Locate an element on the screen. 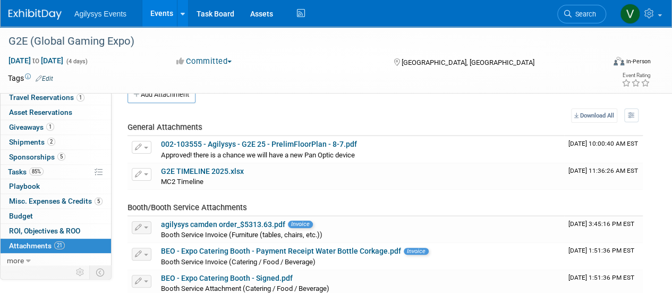 The image size is (672, 293). td: Toggle Event Tabs is located at coordinates (100, 272).